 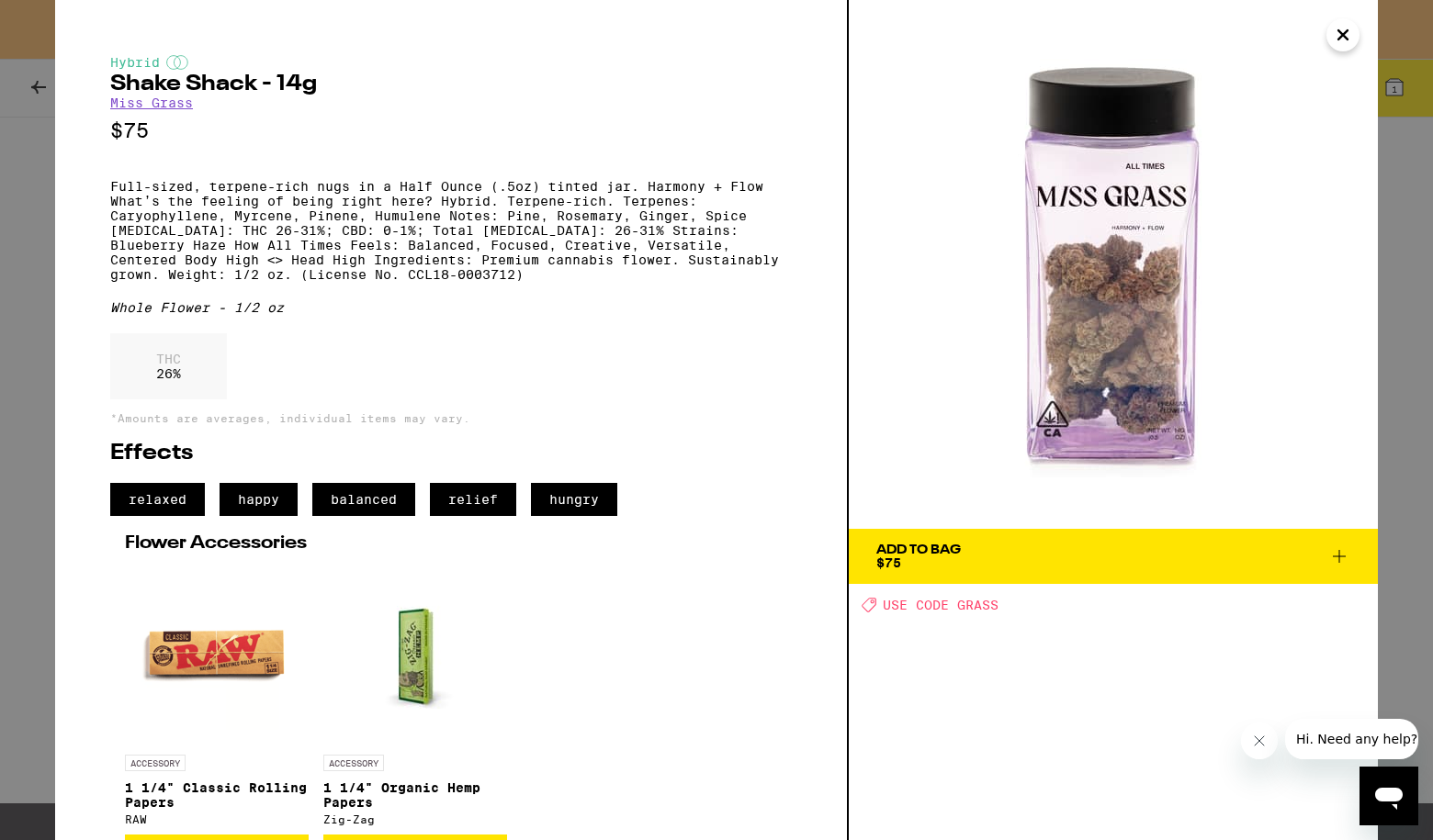 What do you see at coordinates (168, 366) in the screenshot?
I see `div: 26 %` at bounding box center [168, 366].